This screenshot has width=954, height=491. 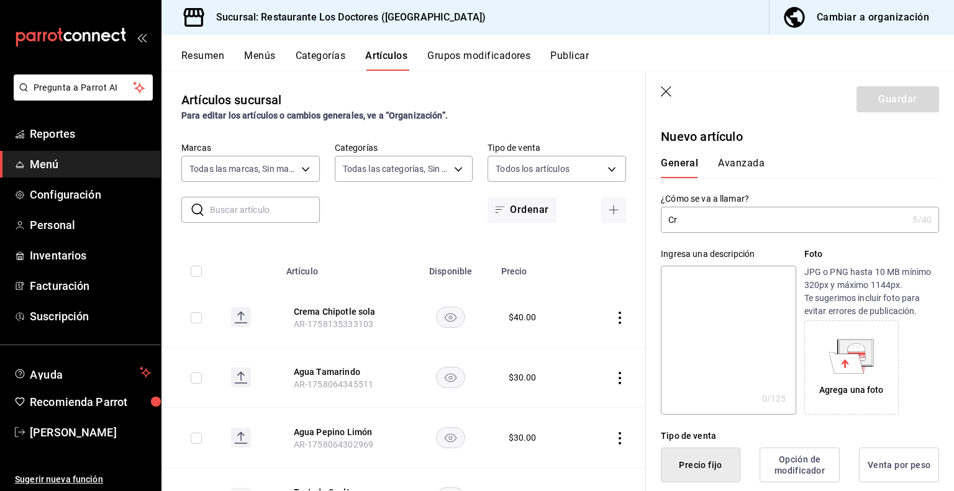 I want to click on span: Ayuda, so click(x=82, y=373).